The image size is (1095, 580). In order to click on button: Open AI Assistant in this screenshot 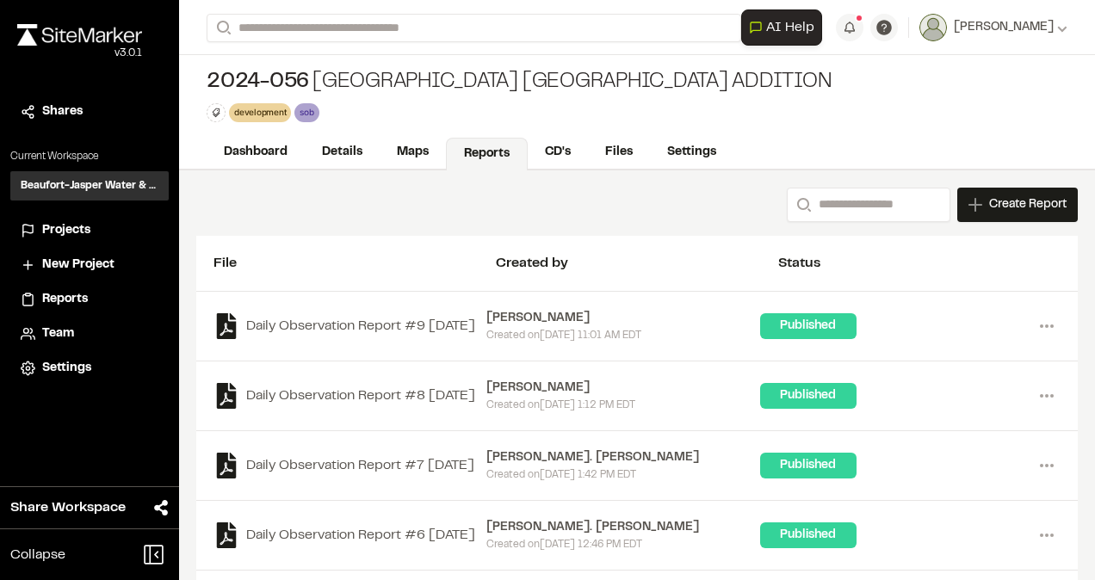, I will do `click(781, 28)`.